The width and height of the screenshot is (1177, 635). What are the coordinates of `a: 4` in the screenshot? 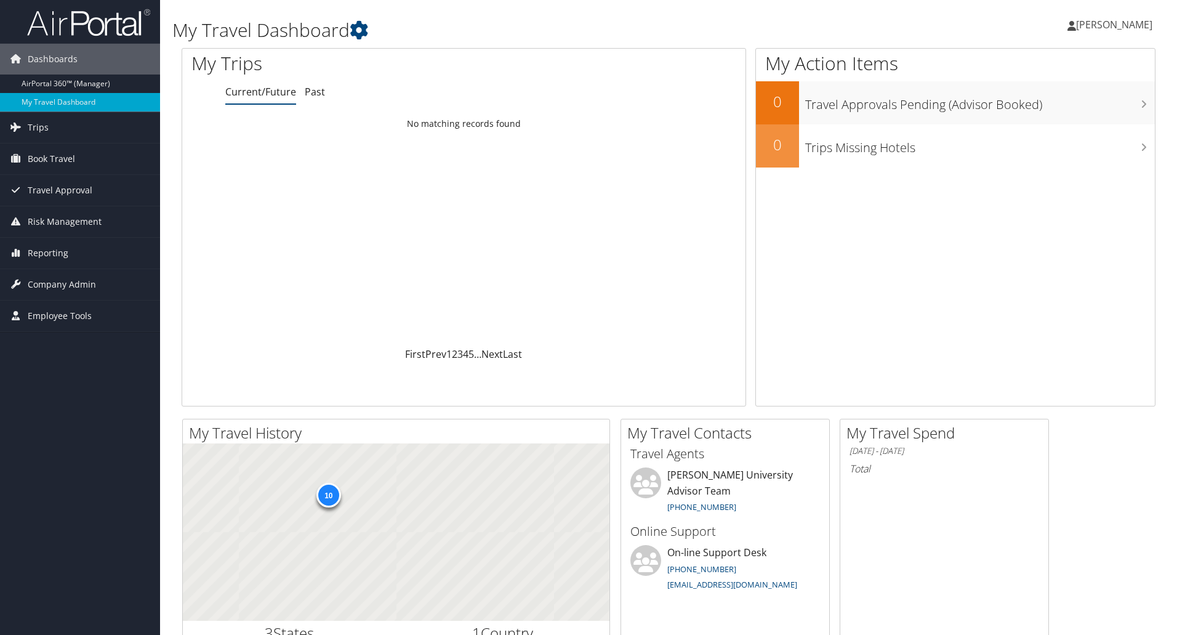 It's located at (465, 354).